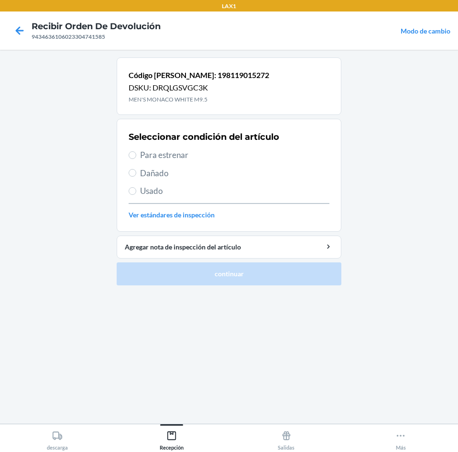 Image resolution: width=458 pixels, height=452 pixels. What do you see at coordinates (229, 6) in the screenshot?
I see `p: LAX1` at bounding box center [229, 6].